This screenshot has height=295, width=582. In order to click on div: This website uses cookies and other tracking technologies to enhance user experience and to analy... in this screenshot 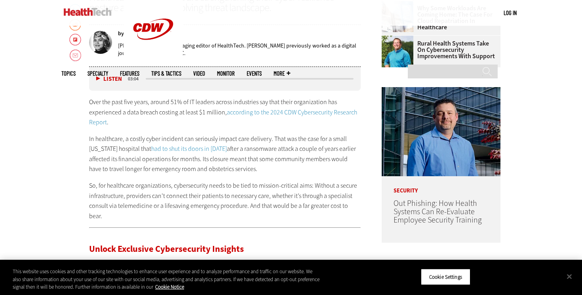, I will do `click(166, 279)`.